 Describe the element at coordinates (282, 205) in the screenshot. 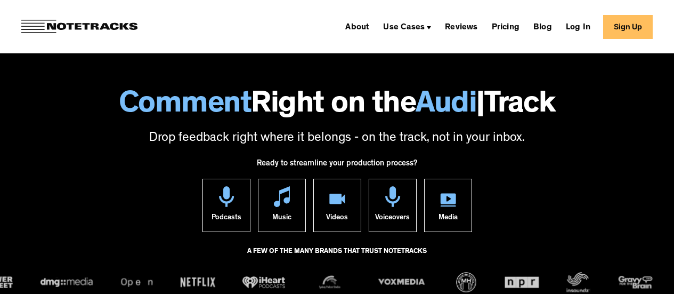

I see `a: Music` at that location.